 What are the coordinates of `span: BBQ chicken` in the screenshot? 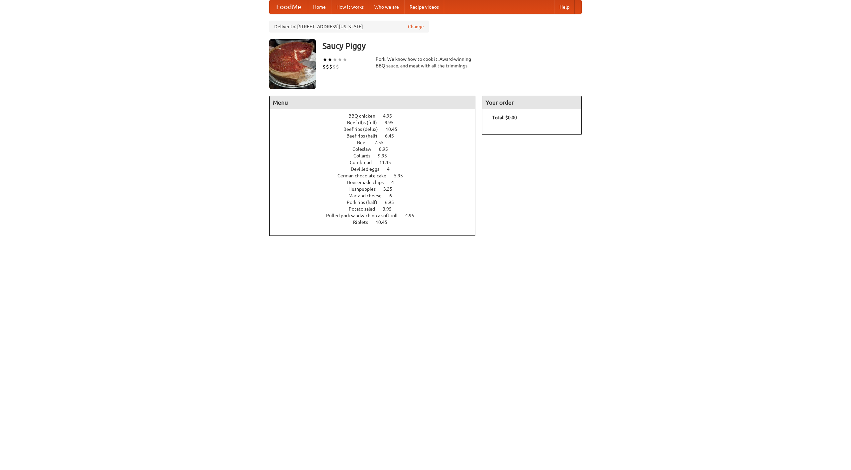 It's located at (365, 116).